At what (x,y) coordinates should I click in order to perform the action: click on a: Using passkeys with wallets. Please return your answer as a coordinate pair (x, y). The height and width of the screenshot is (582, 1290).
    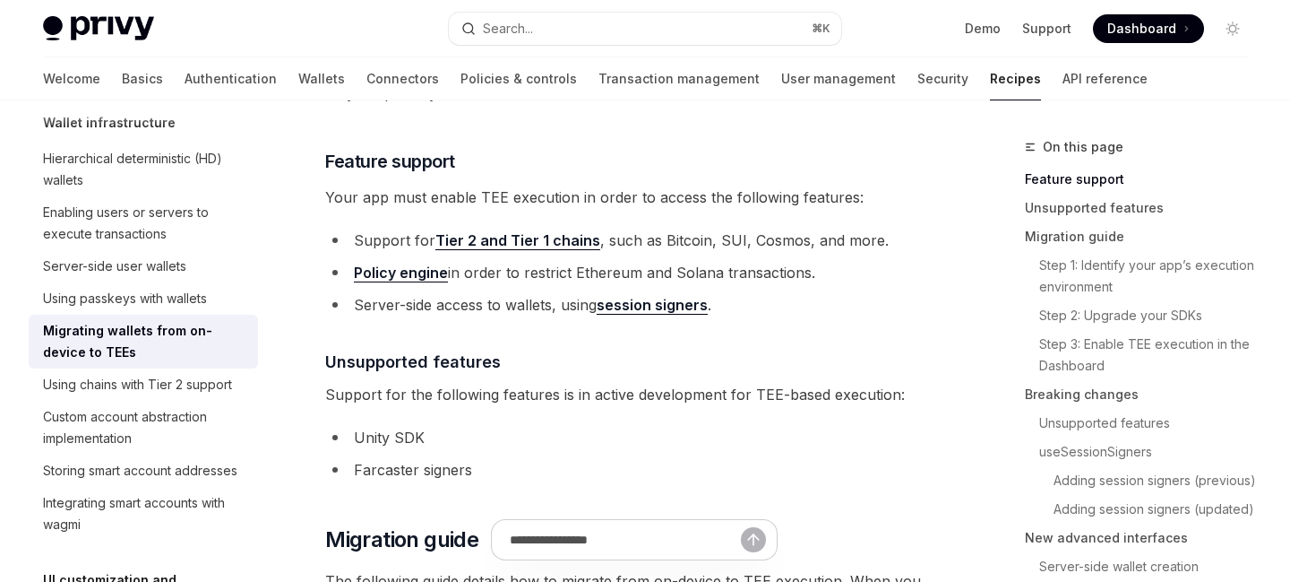
    Looking at the image, I should click on (143, 298).